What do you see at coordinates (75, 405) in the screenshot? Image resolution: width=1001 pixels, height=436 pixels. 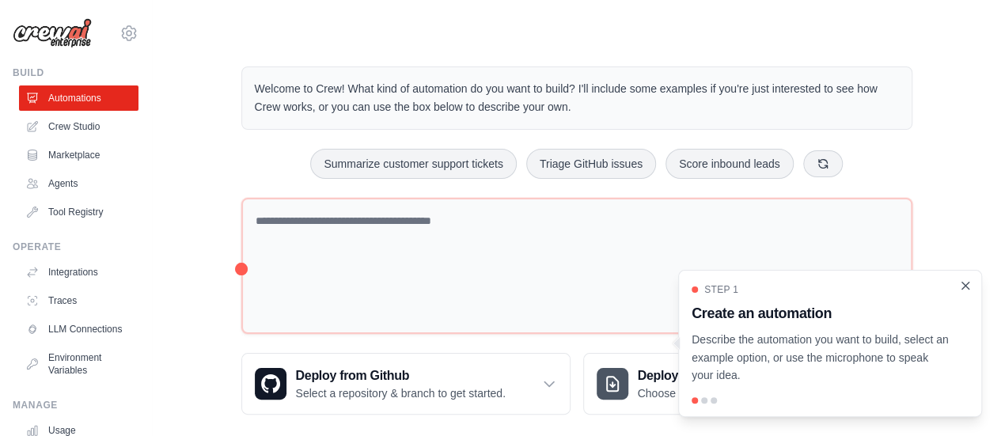 I see `div: Manage` at bounding box center [75, 405].